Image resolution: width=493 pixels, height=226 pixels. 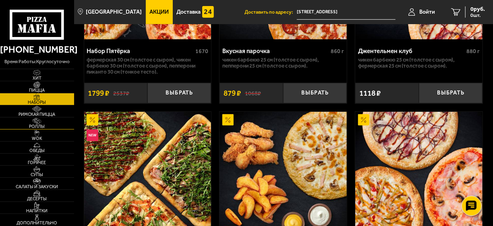 What do you see at coordinates (270, 12) in the screenshot?
I see `span: Доставить по адресу:` at bounding box center [270, 12].